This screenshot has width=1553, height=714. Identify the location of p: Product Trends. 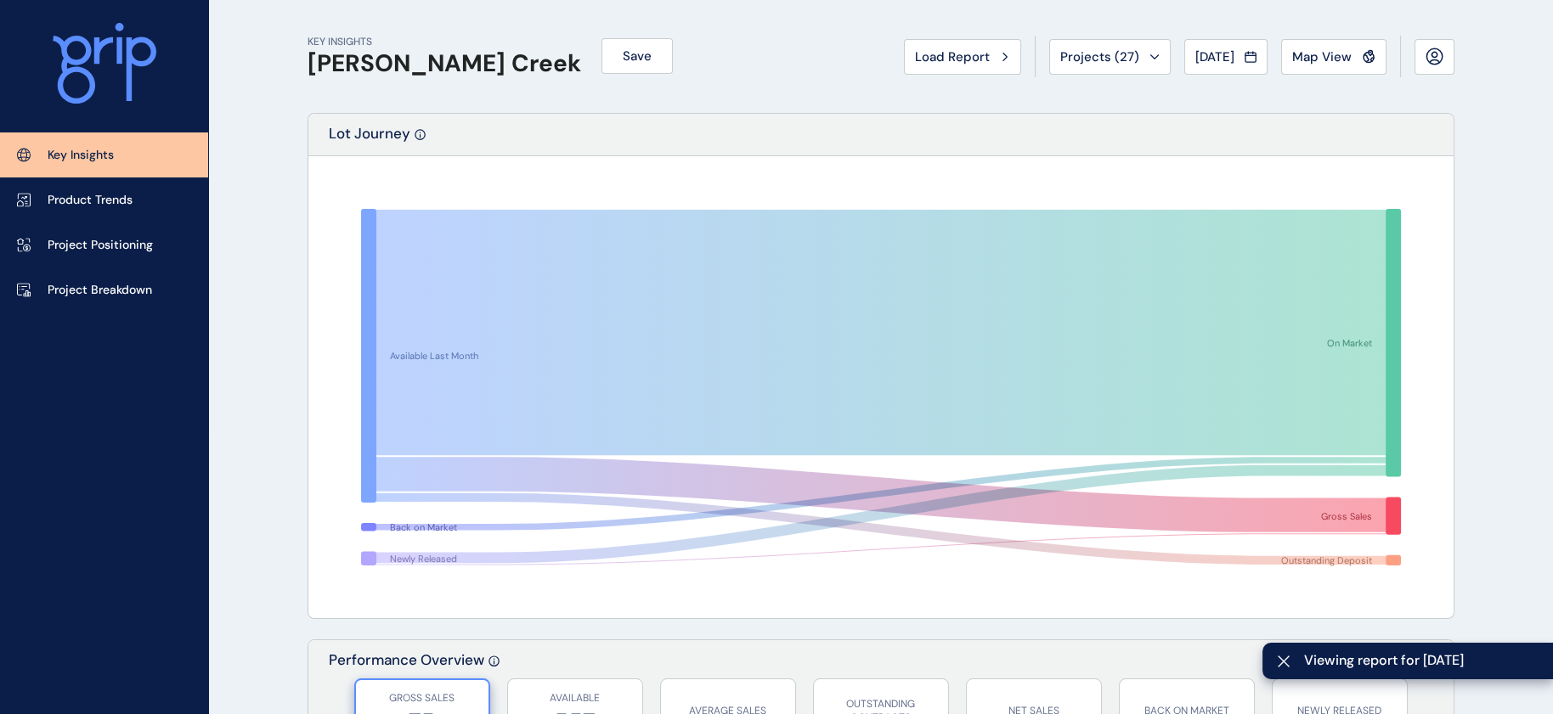
(90, 200).